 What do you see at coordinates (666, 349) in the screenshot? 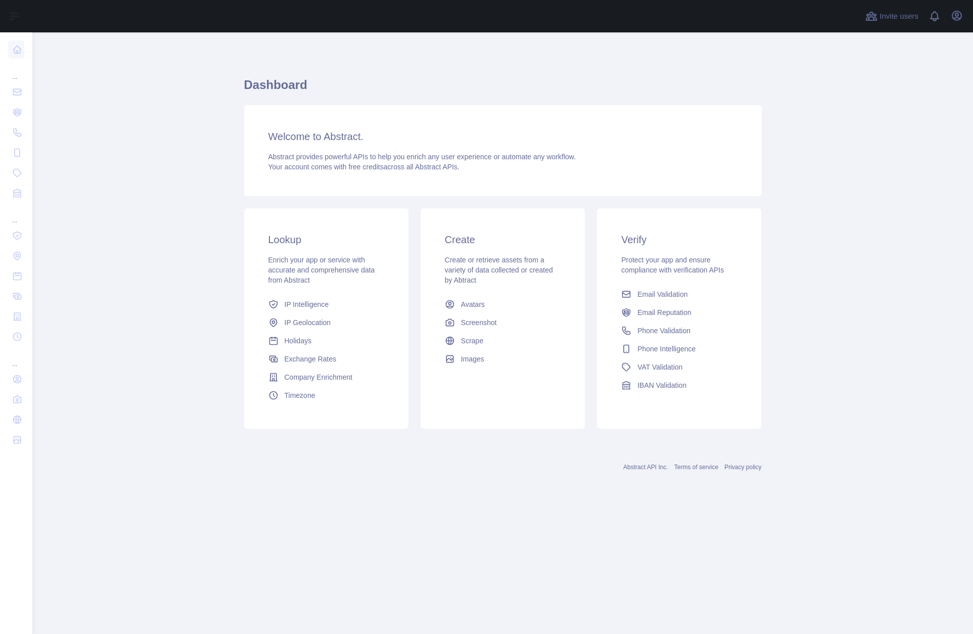
I see `span: Phone Intelligence` at bounding box center [666, 349].